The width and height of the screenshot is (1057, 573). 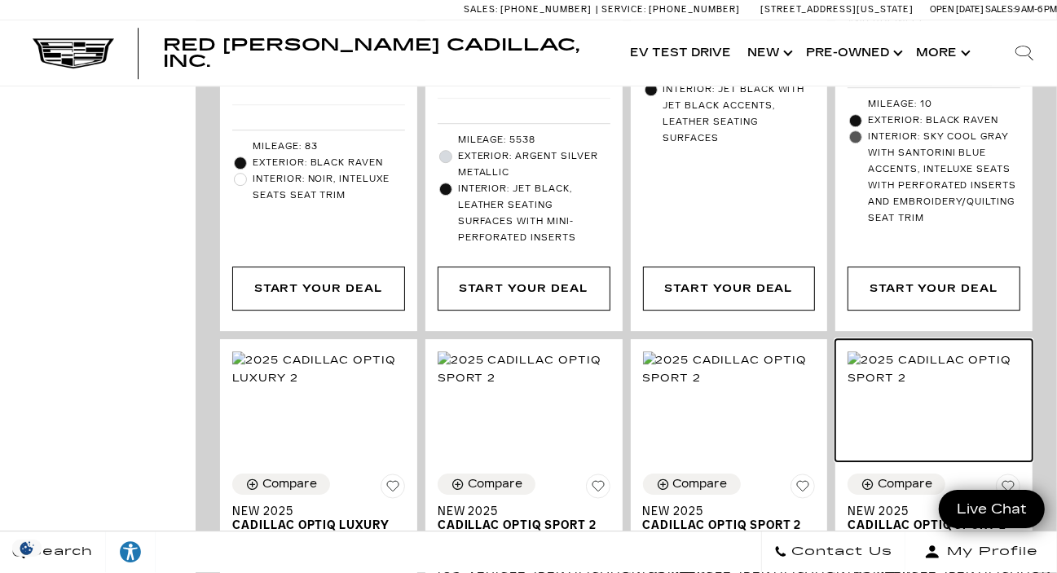 What do you see at coordinates (1025, 54) in the screenshot?
I see `div: Search` at bounding box center [1025, 54].